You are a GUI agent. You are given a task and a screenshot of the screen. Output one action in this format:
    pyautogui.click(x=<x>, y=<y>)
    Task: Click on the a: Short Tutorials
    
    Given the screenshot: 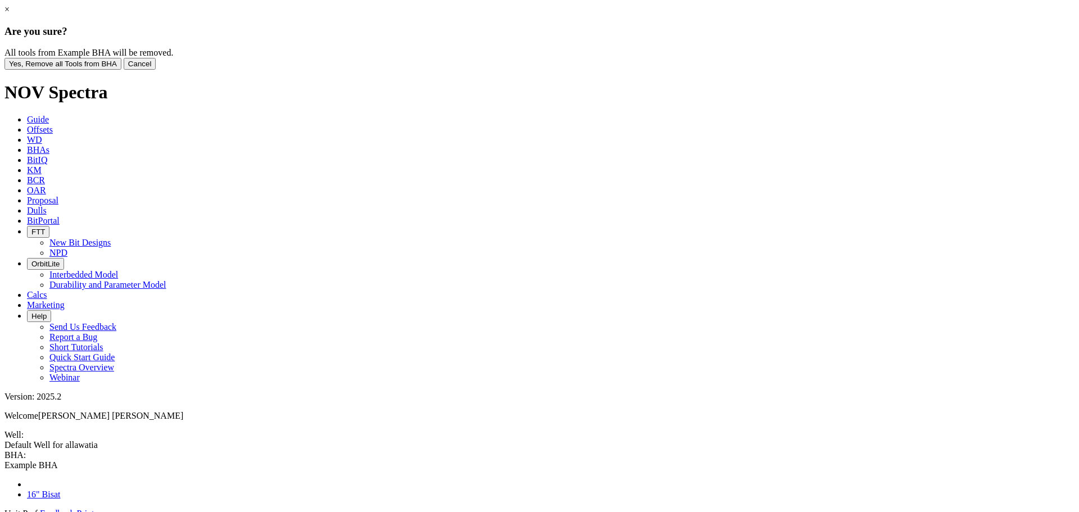 What is the action you would take?
    pyautogui.click(x=76, y=347)
    